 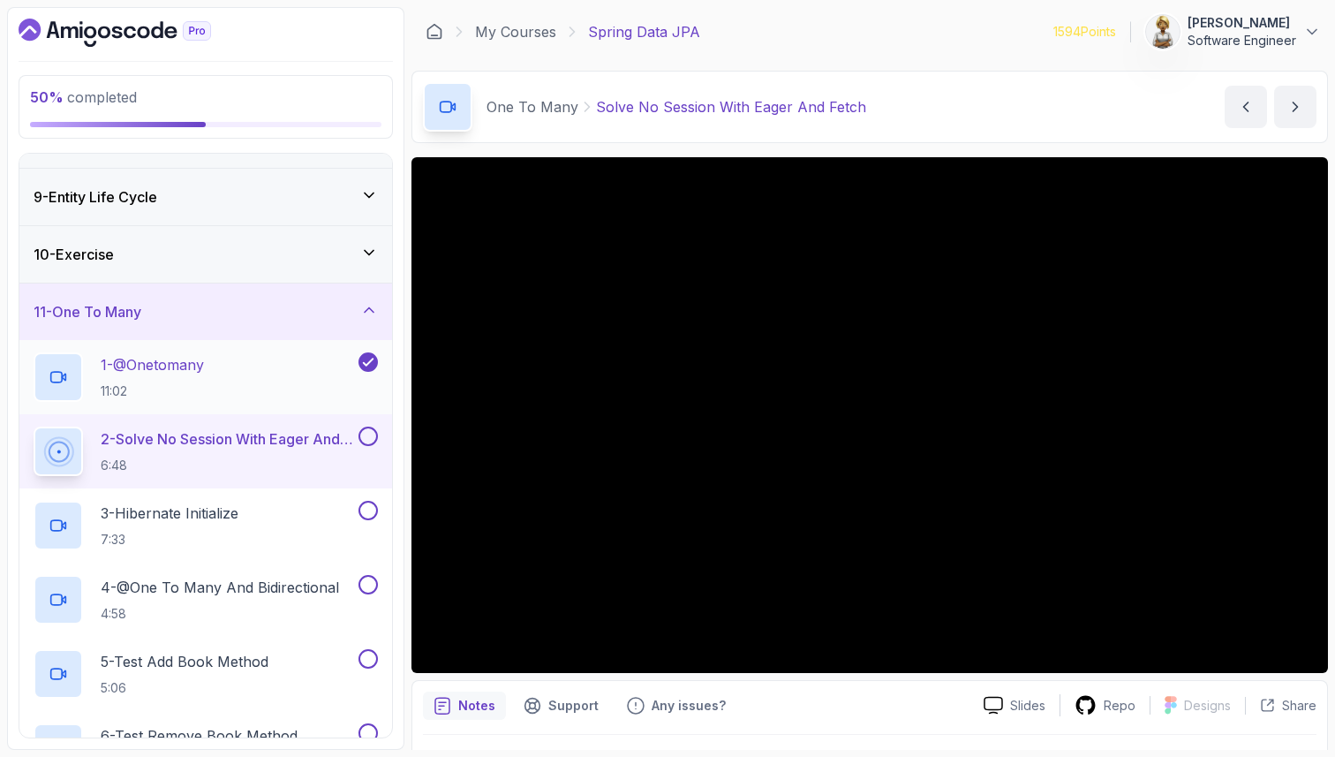 I want to click on p: Solve No Session With Eager And Fetch, so click(x=731, y=107).